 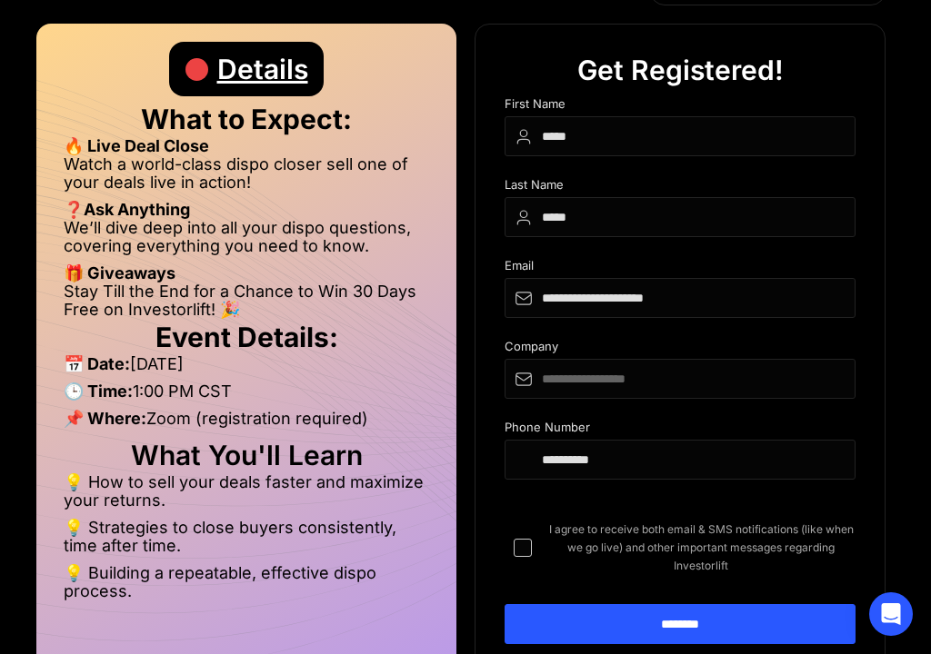 I want to click on h2: What You'll Learn, so click(x=246, y=455).